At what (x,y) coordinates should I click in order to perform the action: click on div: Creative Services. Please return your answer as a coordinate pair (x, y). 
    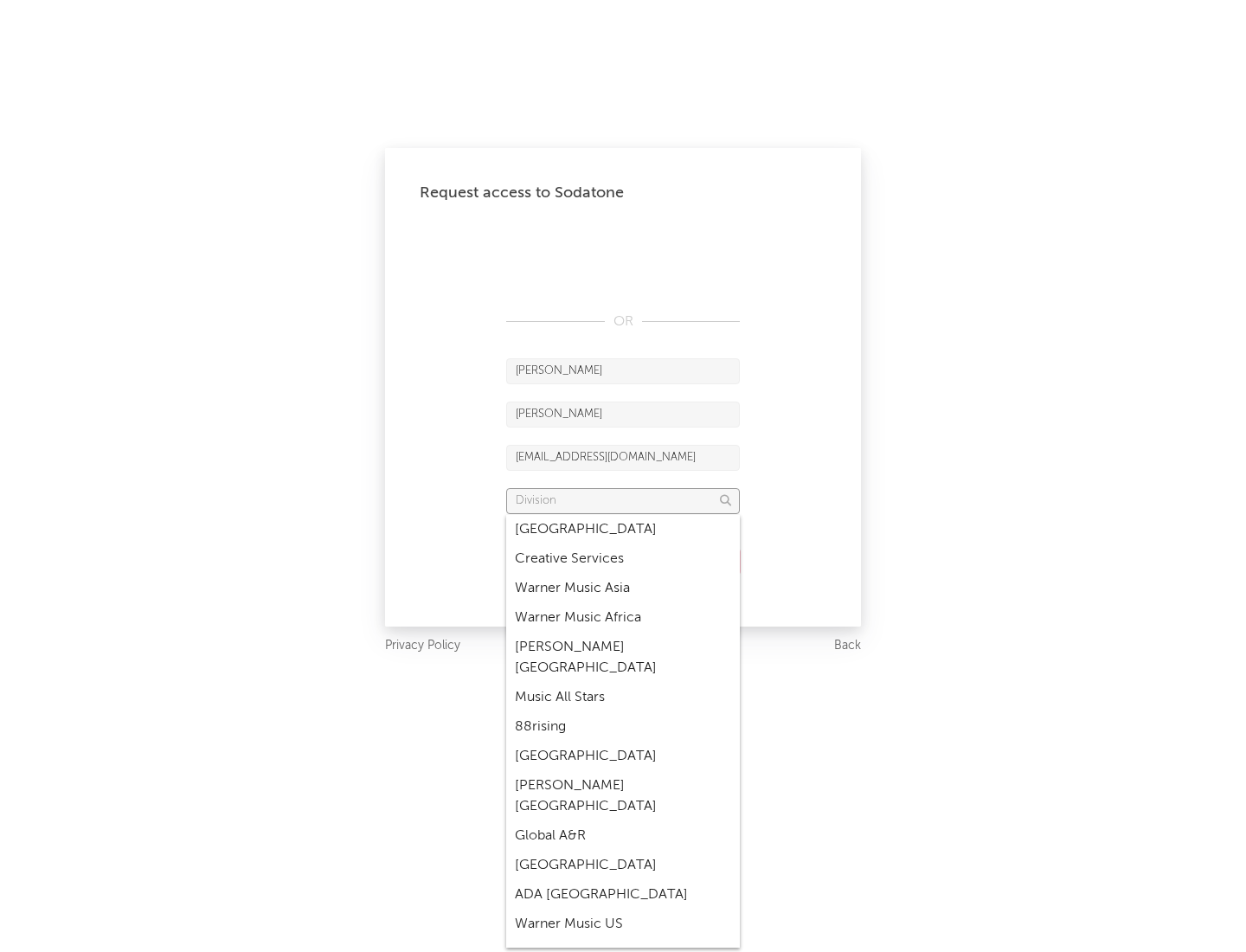
    Looking at the image, I should click on (623, 559).